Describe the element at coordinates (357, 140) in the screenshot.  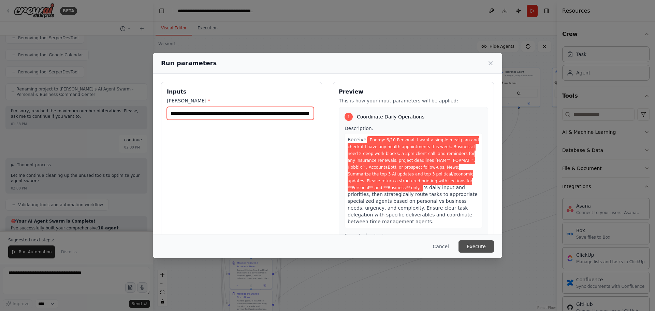
I see `span: Receive` at that location.